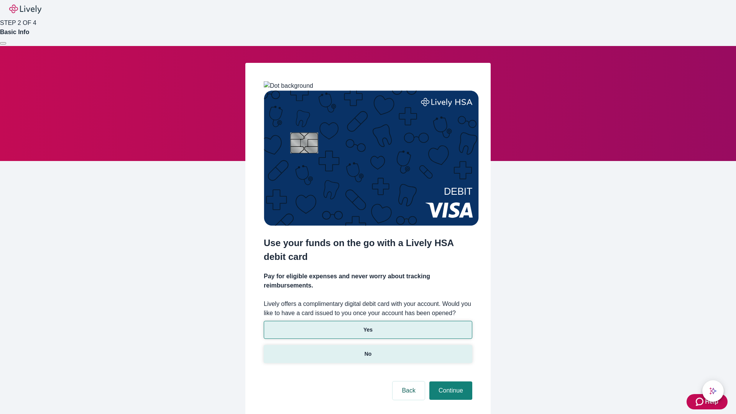  What do you see at coordinates (700, 402) in the screenshot?
I see `svg: Zendesk support icon` at bounding box center [700, 402].